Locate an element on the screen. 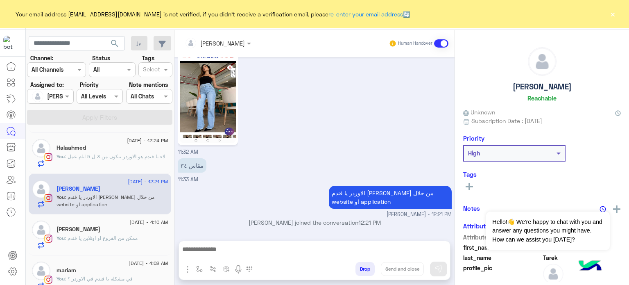 This screenshot has height=285, width=629. img: send attachment is located at coordinates (188, 269).